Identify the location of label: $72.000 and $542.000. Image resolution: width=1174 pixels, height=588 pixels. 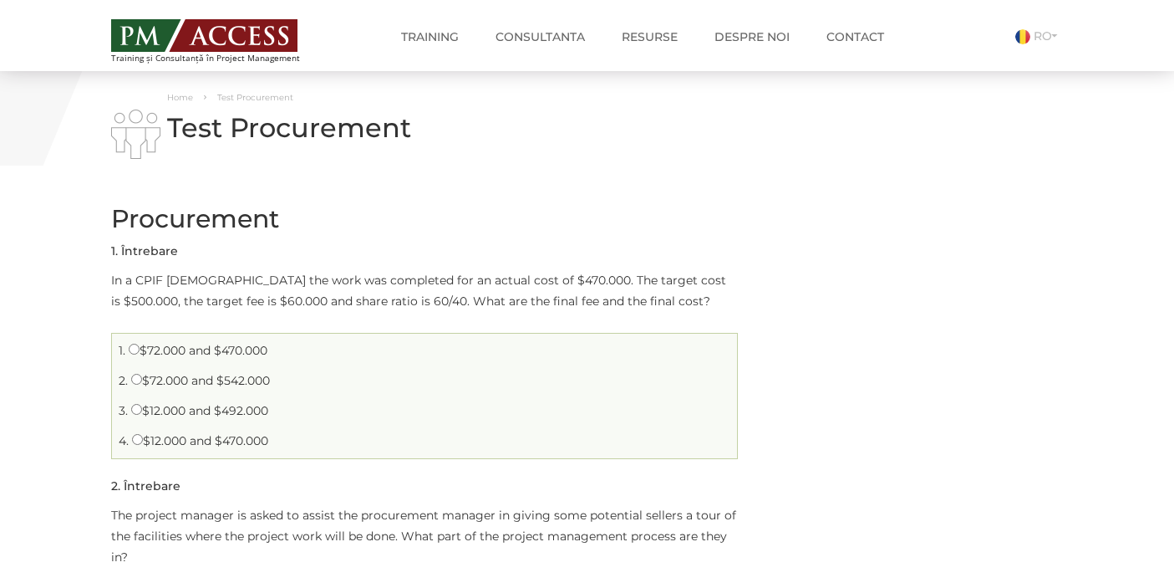
(201, 380).